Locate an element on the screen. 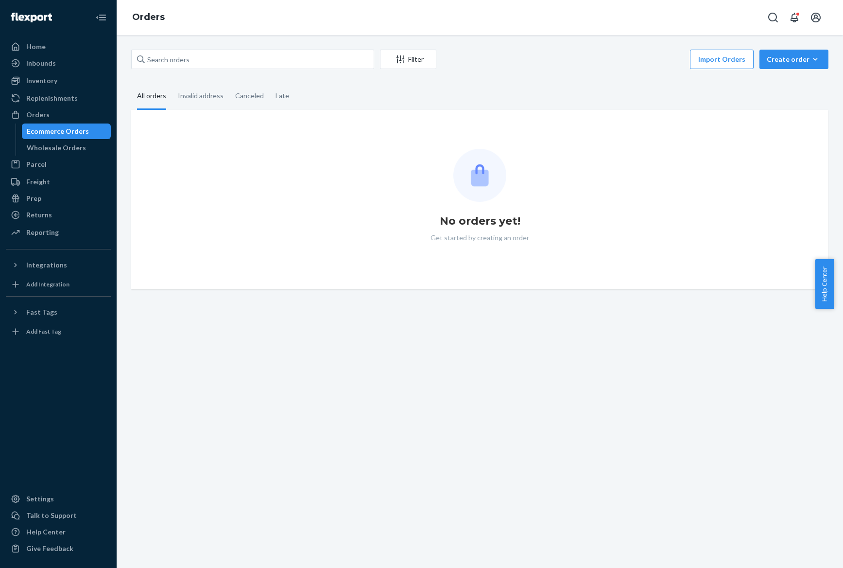 The height and width of the screenshot is (568, 843). a: Freight is located at coordinates (58, 182).